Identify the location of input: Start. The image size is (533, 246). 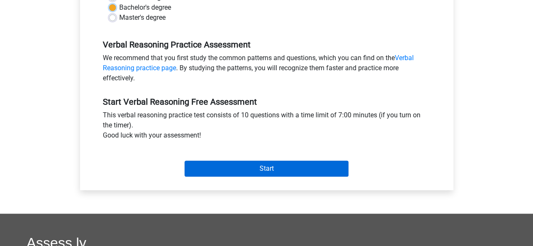
(266, 169).